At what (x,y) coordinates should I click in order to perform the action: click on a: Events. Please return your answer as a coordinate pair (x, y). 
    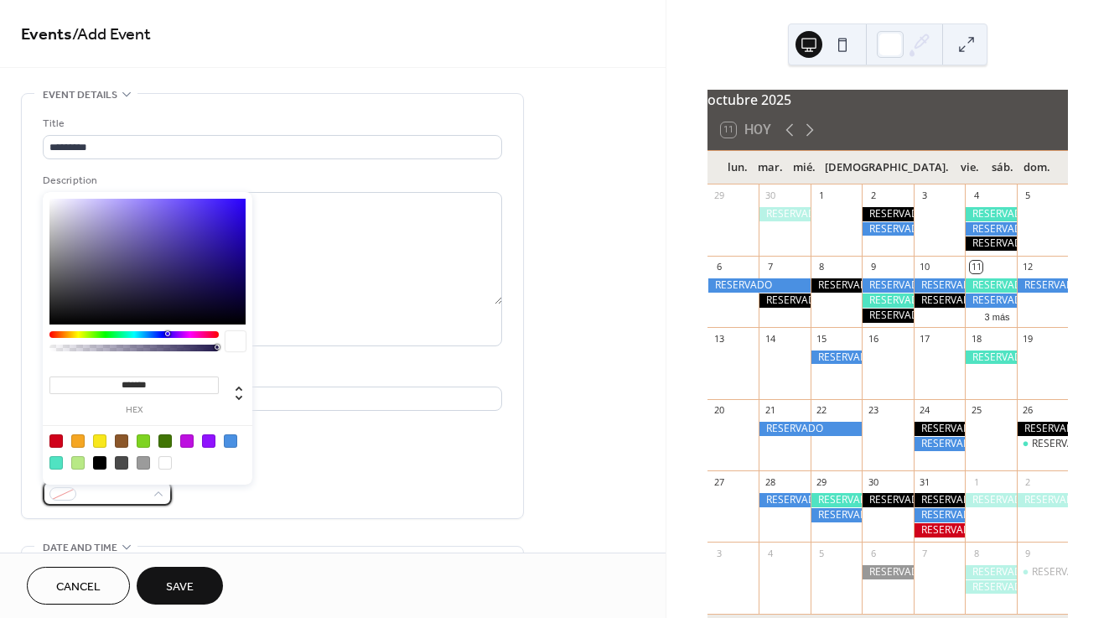
    Looking at the image, I should click on (46, 34).